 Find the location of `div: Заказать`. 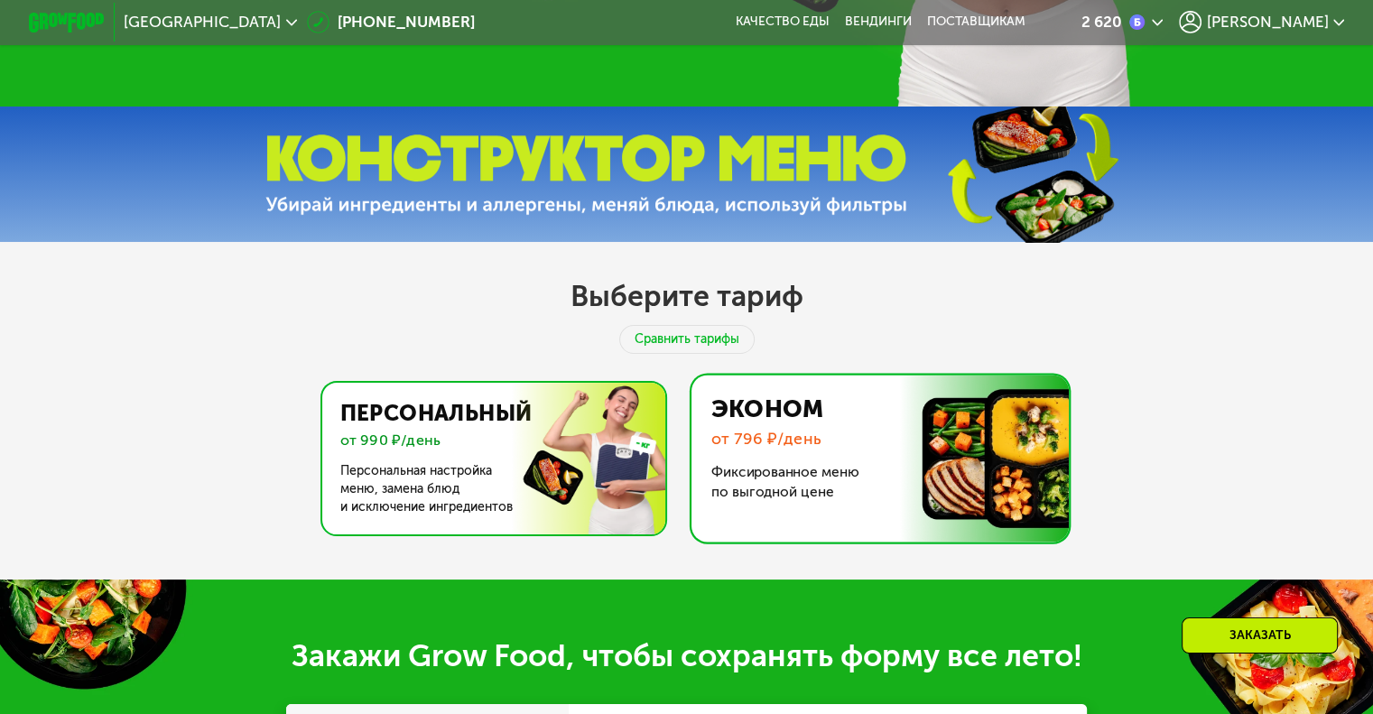

div: Заказать is located at coordinates (1259, 635).